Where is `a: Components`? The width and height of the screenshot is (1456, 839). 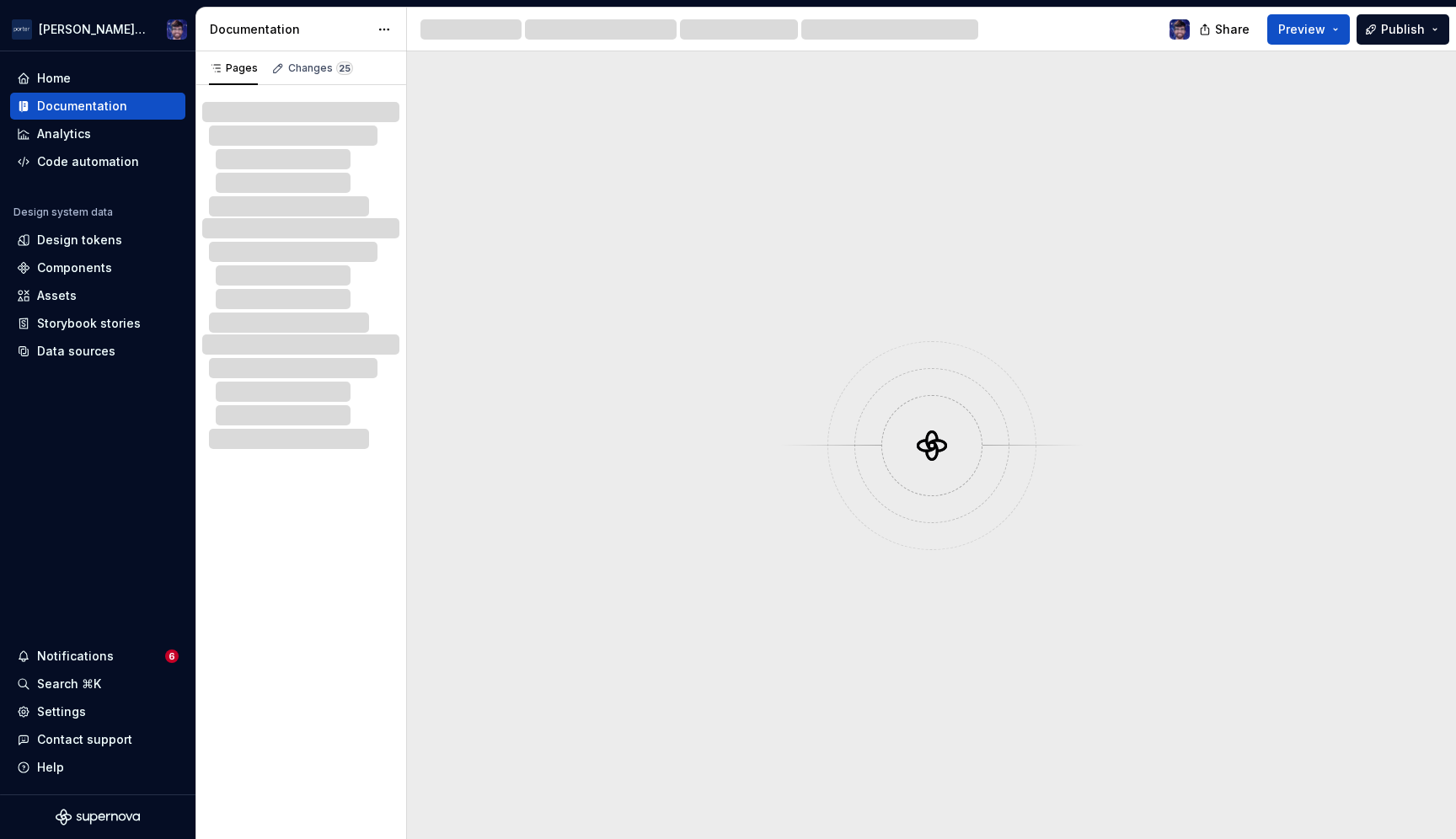 a: Components is located at coordinates (98, 268).